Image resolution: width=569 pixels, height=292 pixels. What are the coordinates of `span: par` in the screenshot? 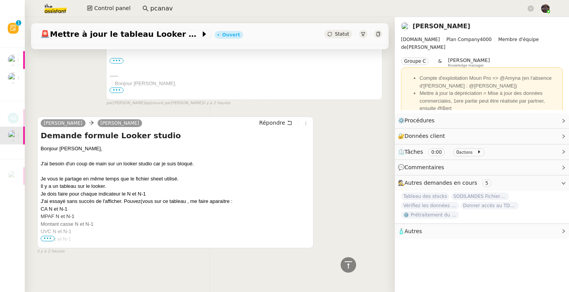 It's located at (109, 103).